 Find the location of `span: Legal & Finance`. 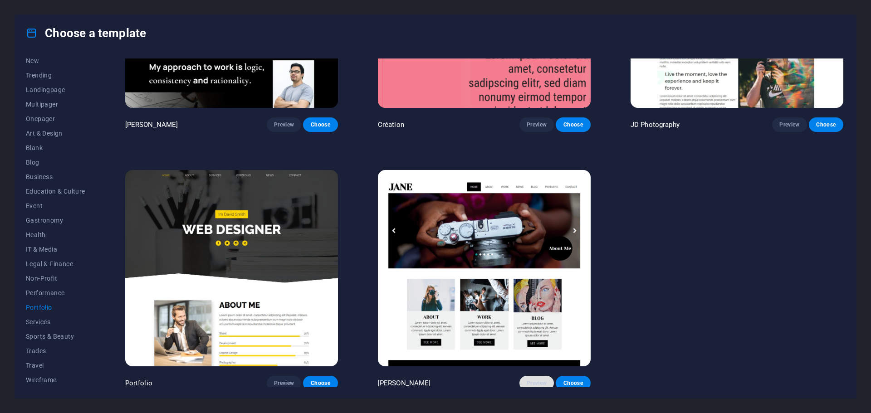

span: Legal & Finance is located at coordinates (55, 264).